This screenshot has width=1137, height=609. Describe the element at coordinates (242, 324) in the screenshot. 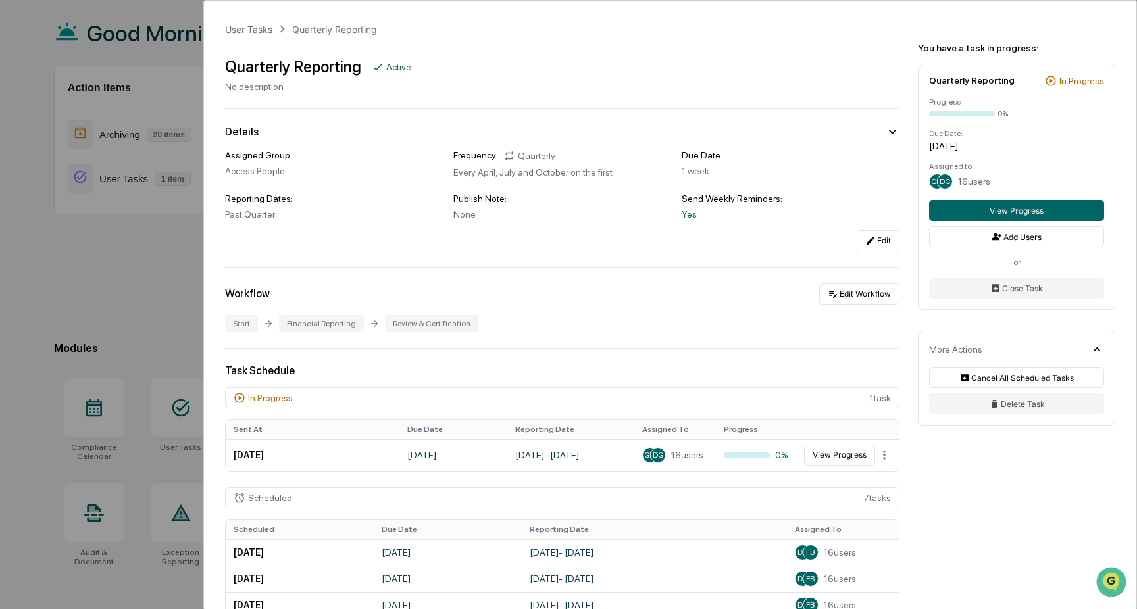

I see `div: Start` at that location.